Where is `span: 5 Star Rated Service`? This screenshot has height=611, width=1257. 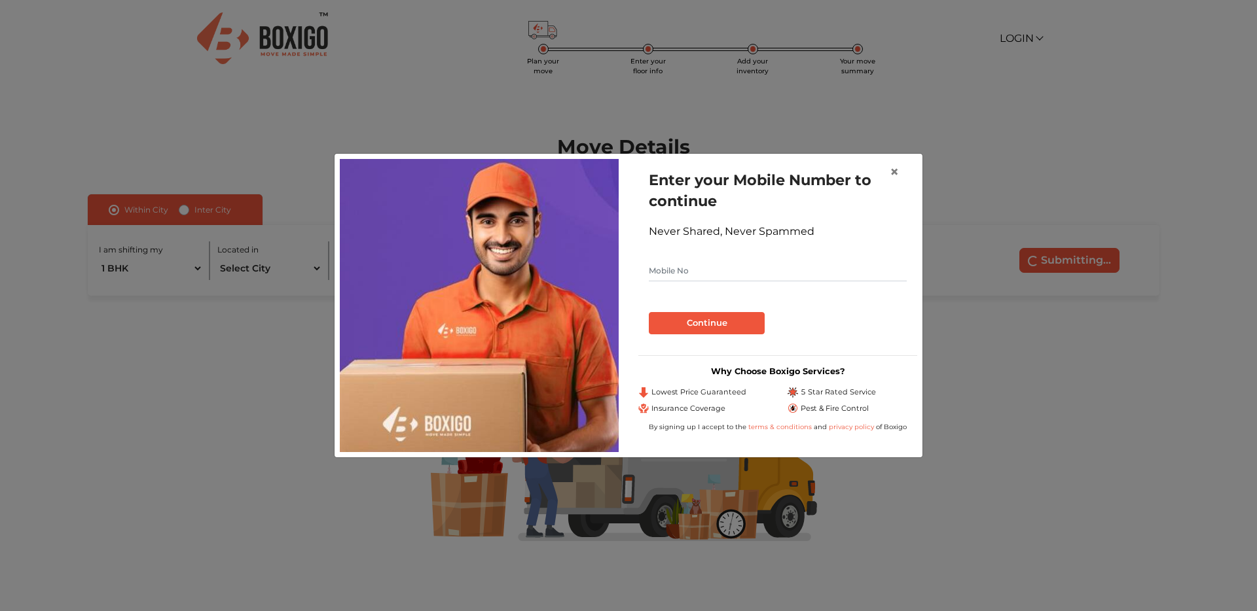
span: 5 Star Rated Service is located at coordinates (838, 392).